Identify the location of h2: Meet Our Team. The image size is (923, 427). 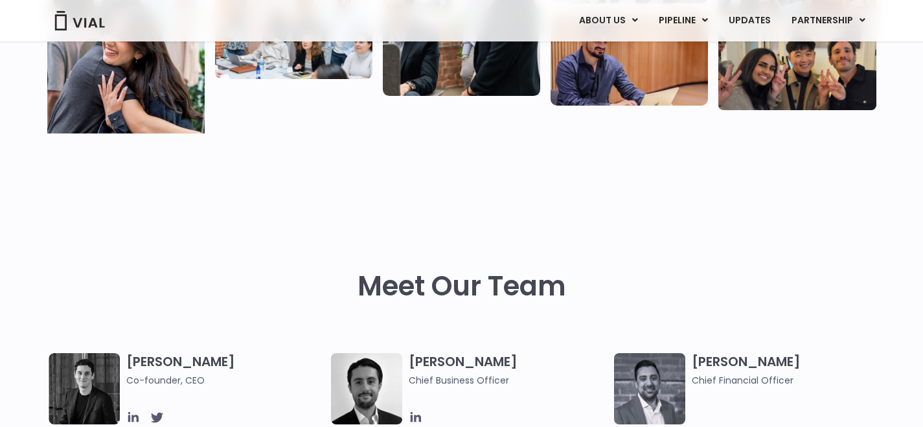
(462, 286).